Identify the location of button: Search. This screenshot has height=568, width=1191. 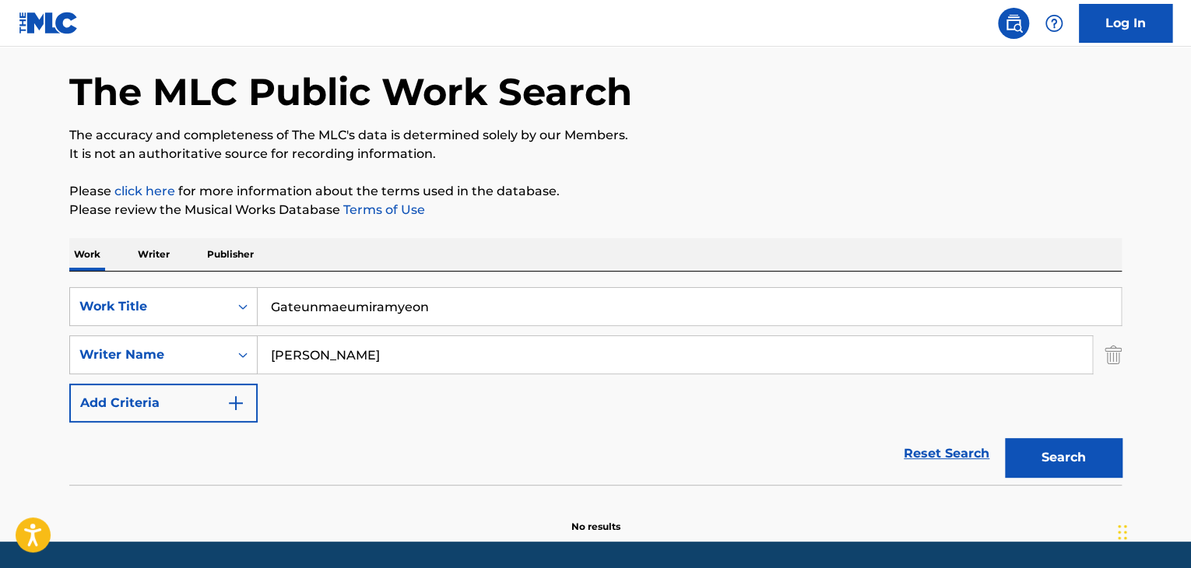
(1063, 458).